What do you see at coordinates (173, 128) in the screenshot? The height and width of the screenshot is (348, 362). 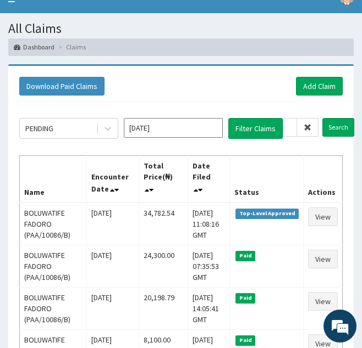 I see `input: Select Month and Year` at bounding box center [173, 128].